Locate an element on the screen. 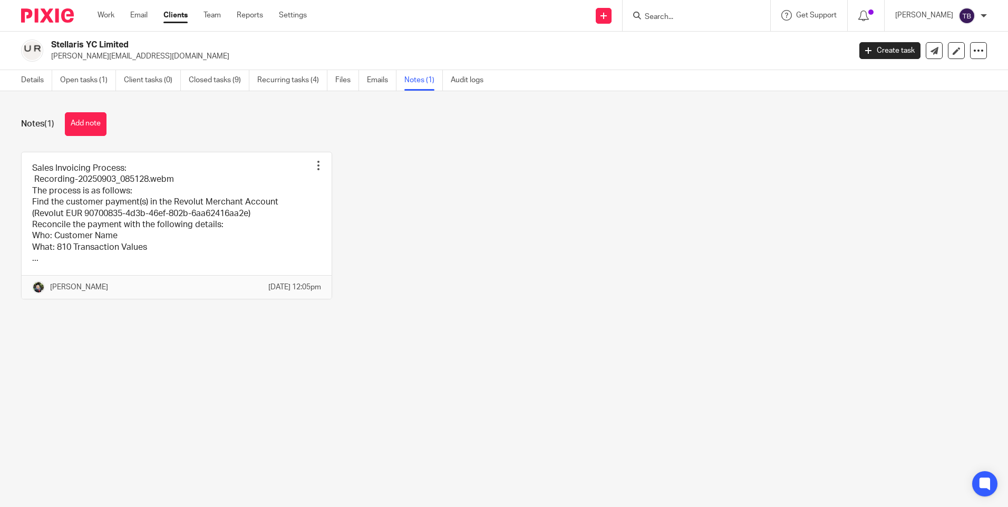 The width and height of the screenshot is (1008, 507). span: (1) is located at coordinates (49, 124).